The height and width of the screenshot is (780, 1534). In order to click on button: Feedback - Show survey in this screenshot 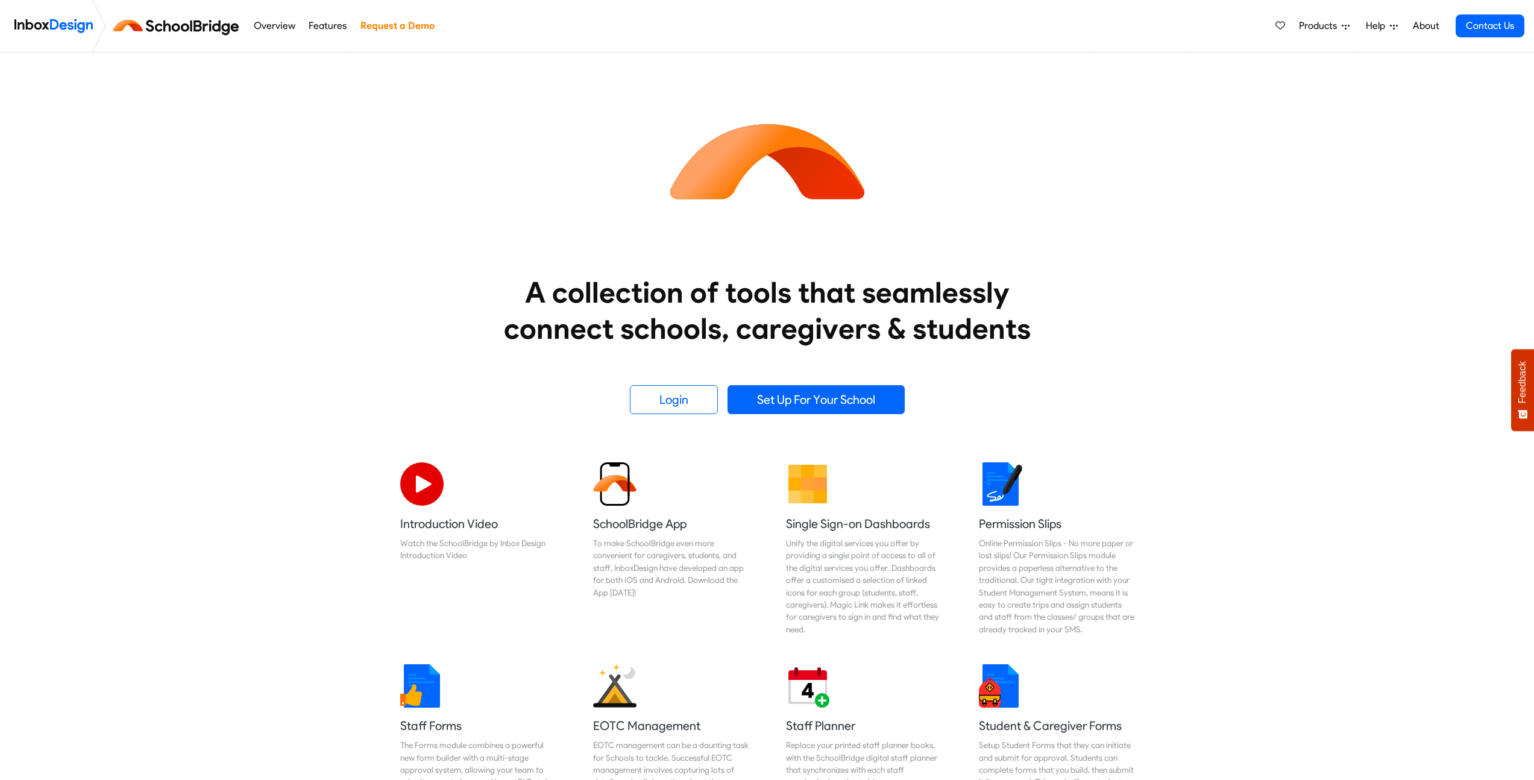, I will do `click(1522, 390)`.